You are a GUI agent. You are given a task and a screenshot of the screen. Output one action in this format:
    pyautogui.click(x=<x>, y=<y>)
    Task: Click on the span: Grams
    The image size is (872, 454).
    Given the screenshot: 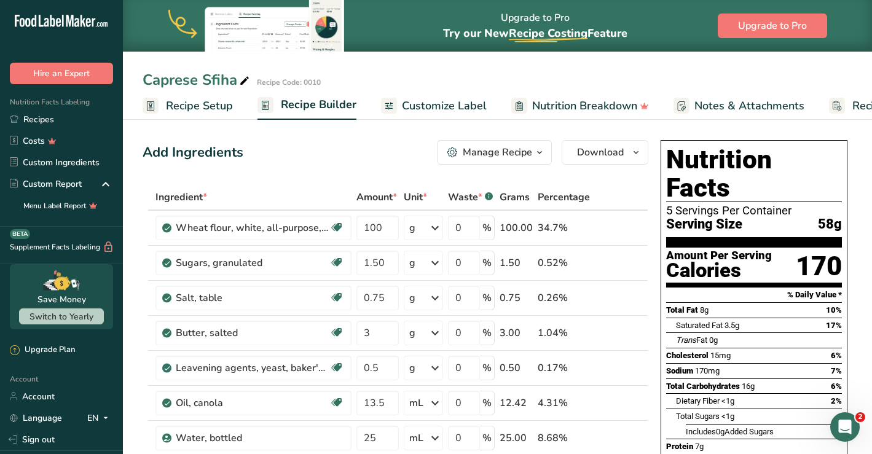 What is the action you would take?
    pyautogui.click(x=515, y=197)
    